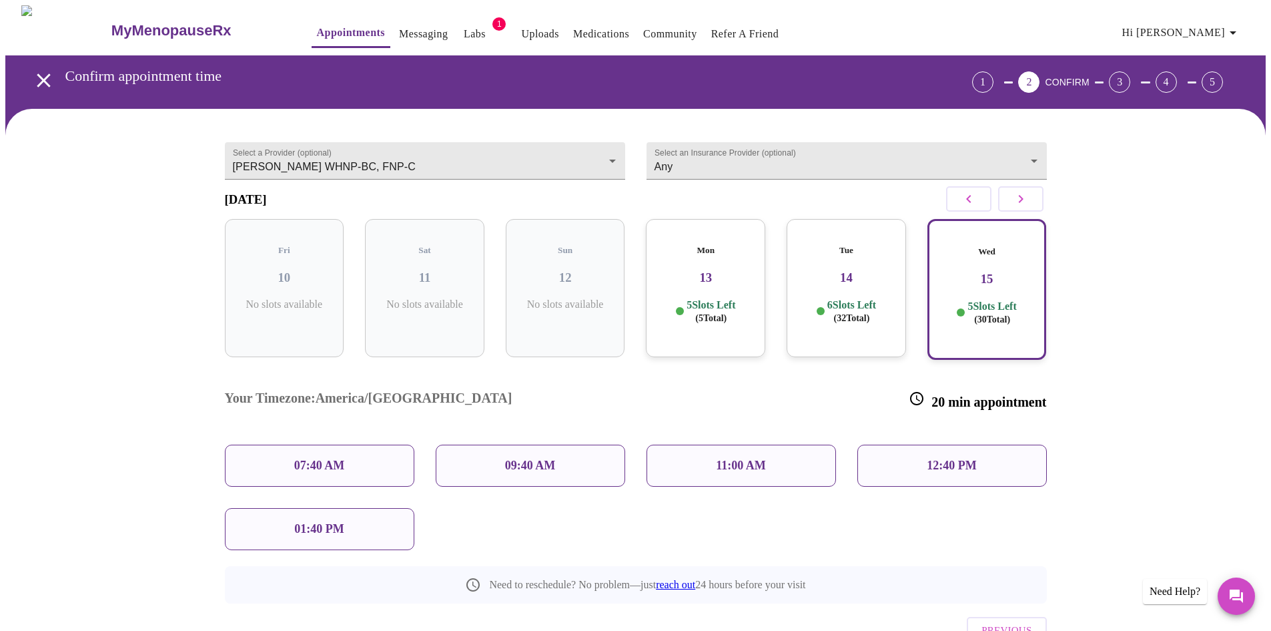 The image size is (1271, 631). Describe the element at coordinates (284, 278) in the screenshot. I see `h3: 10` at that location.